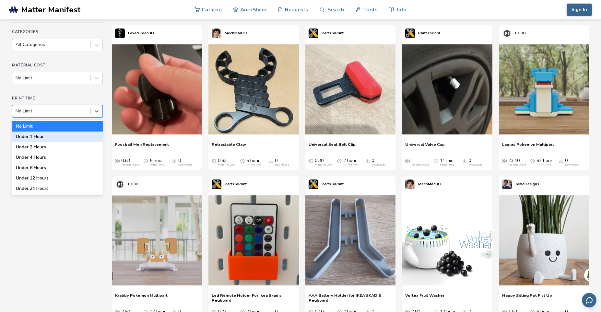 This screenshot has width=601, height=312. I want to click on img: FeverGreen3D's profile, so click(120, 33).